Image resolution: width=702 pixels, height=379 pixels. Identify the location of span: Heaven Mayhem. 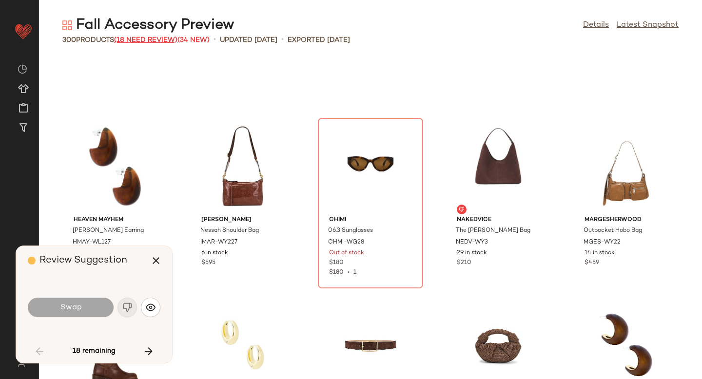
(115, 220).